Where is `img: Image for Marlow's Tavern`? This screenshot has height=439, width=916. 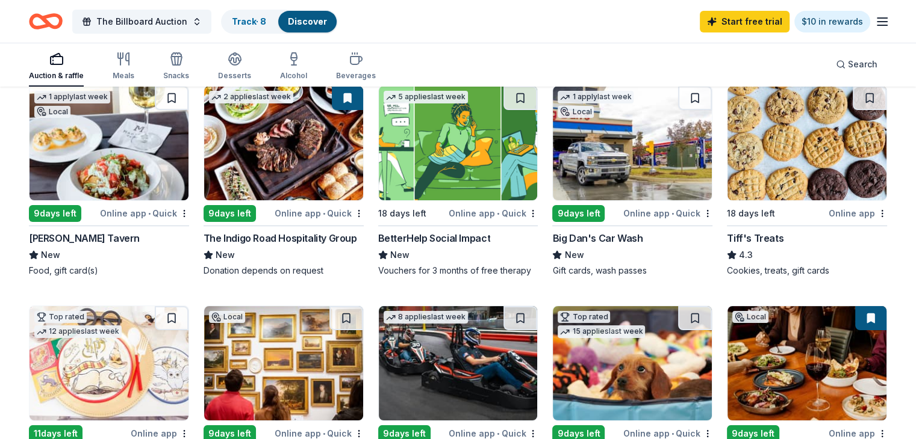 img: Image for Marlow's Tavern is located at coordinates (109, 143).